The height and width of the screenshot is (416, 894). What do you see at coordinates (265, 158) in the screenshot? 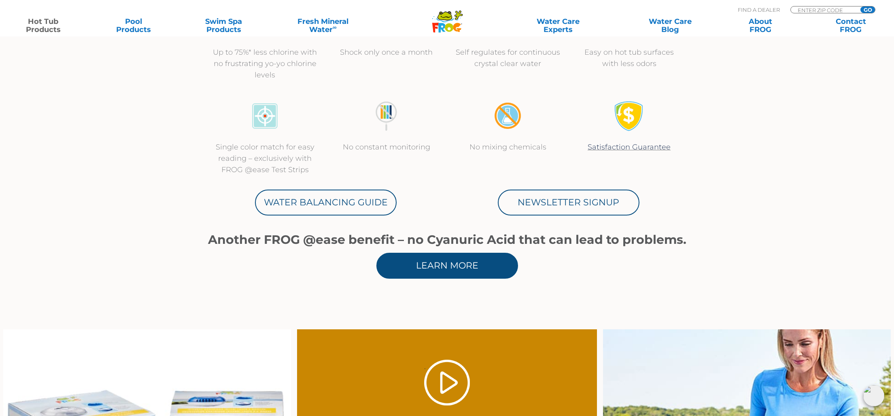
I see `p: Single color match for easy reading – exclusively with FROG @ease Test Strips` at bounding box center [265, 158].